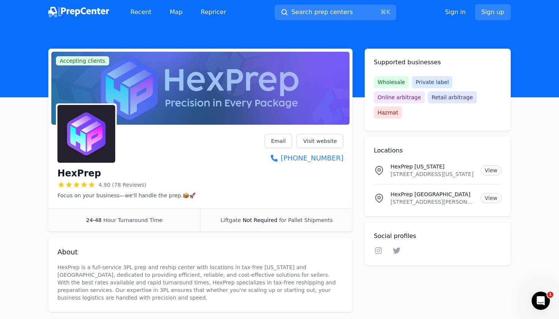  What do you see at coordinates (94, 220) in the screenshot?
I see `span: 24-48` at bounding box center [94, 220].